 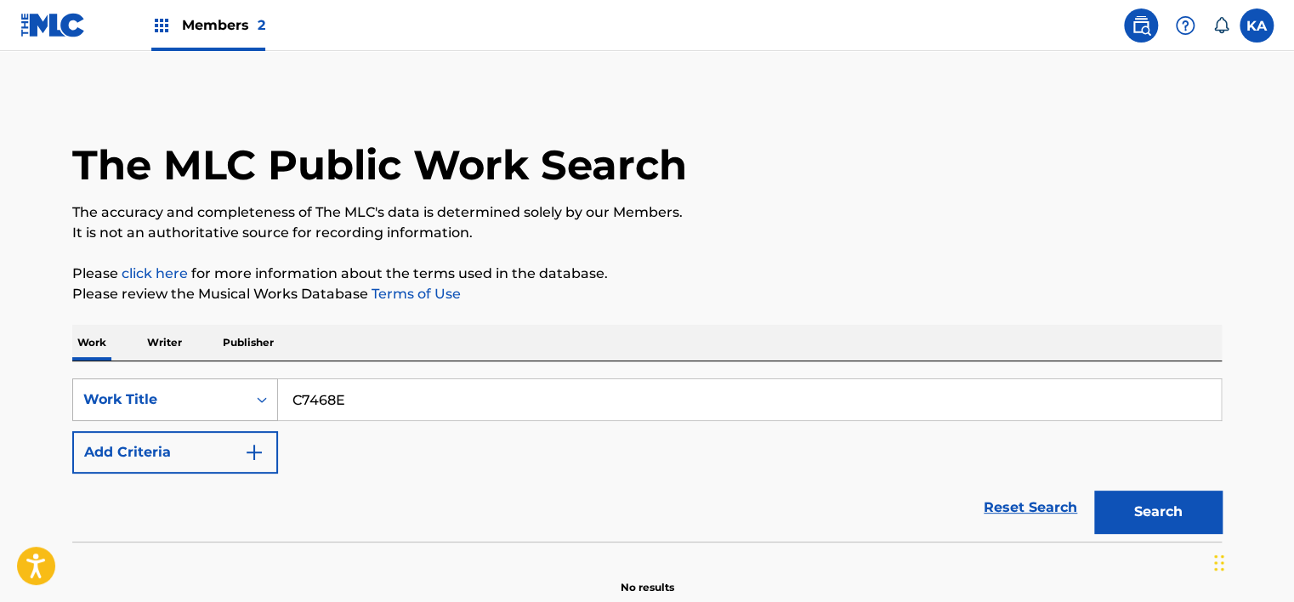 I want to click on img: help, so click(x=1186, y=26).